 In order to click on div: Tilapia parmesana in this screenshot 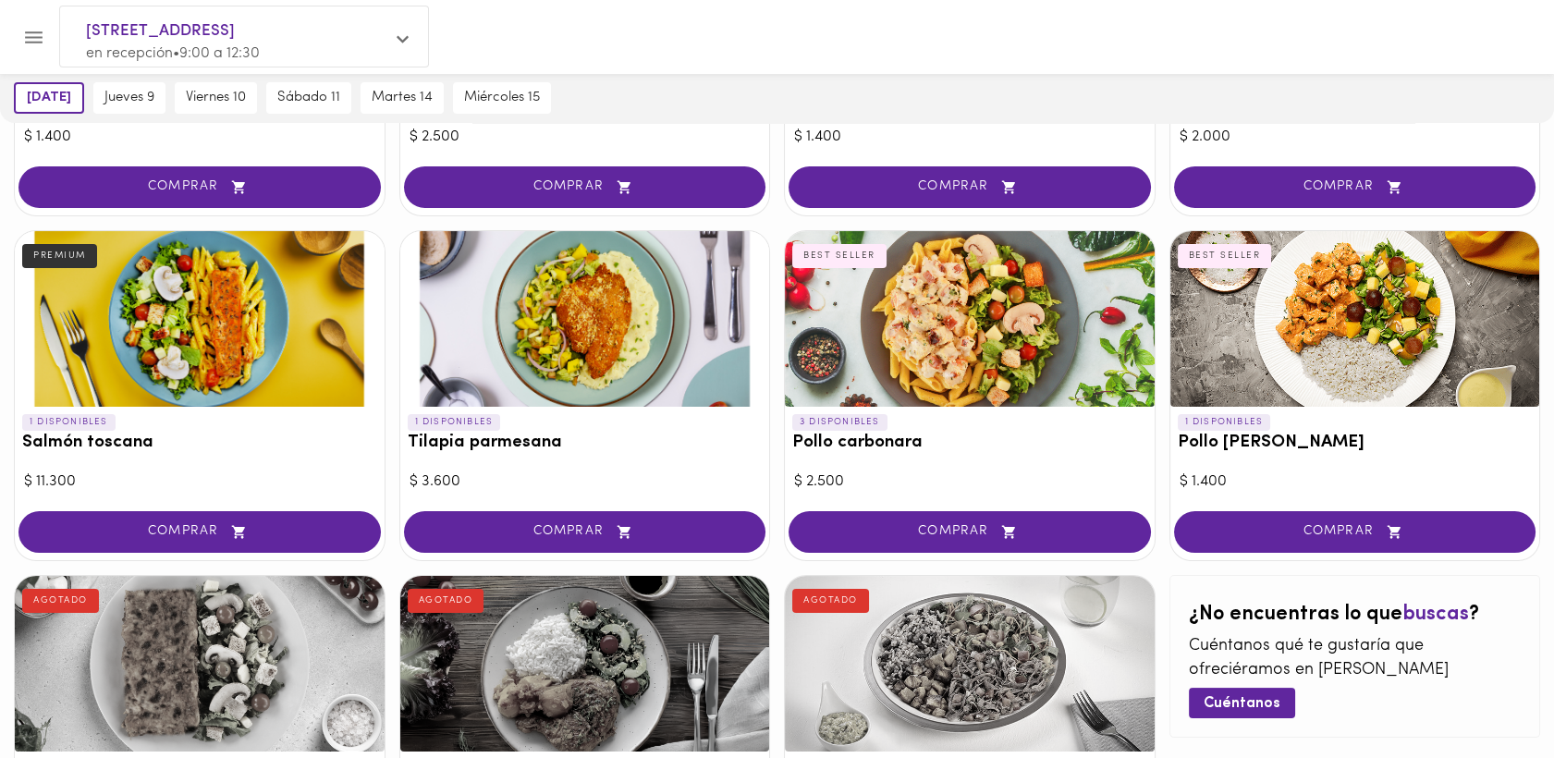, I will do `click(585, 319)`.